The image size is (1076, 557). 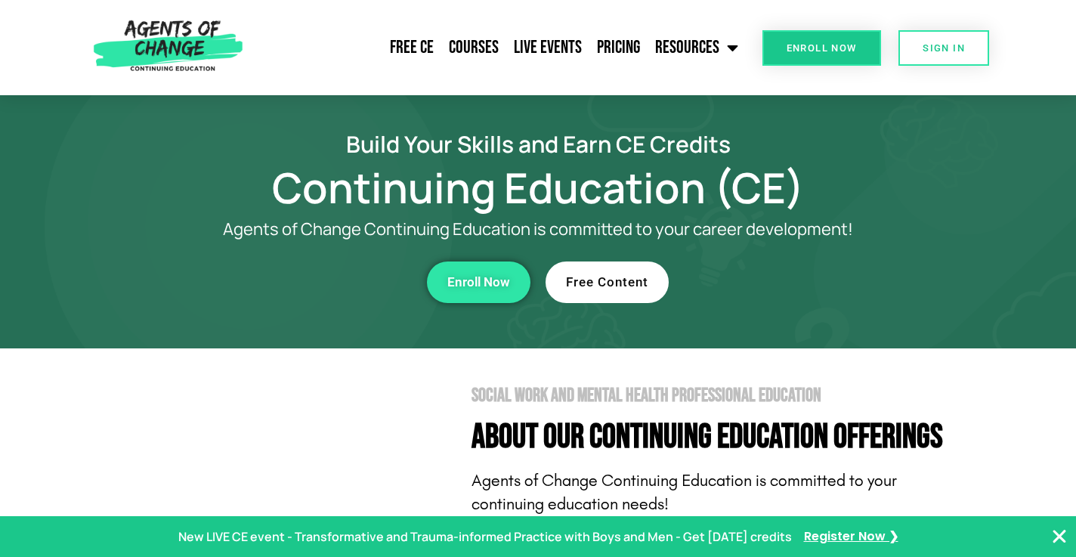 I want to click on a: Resources, so click(x=696, y=48).